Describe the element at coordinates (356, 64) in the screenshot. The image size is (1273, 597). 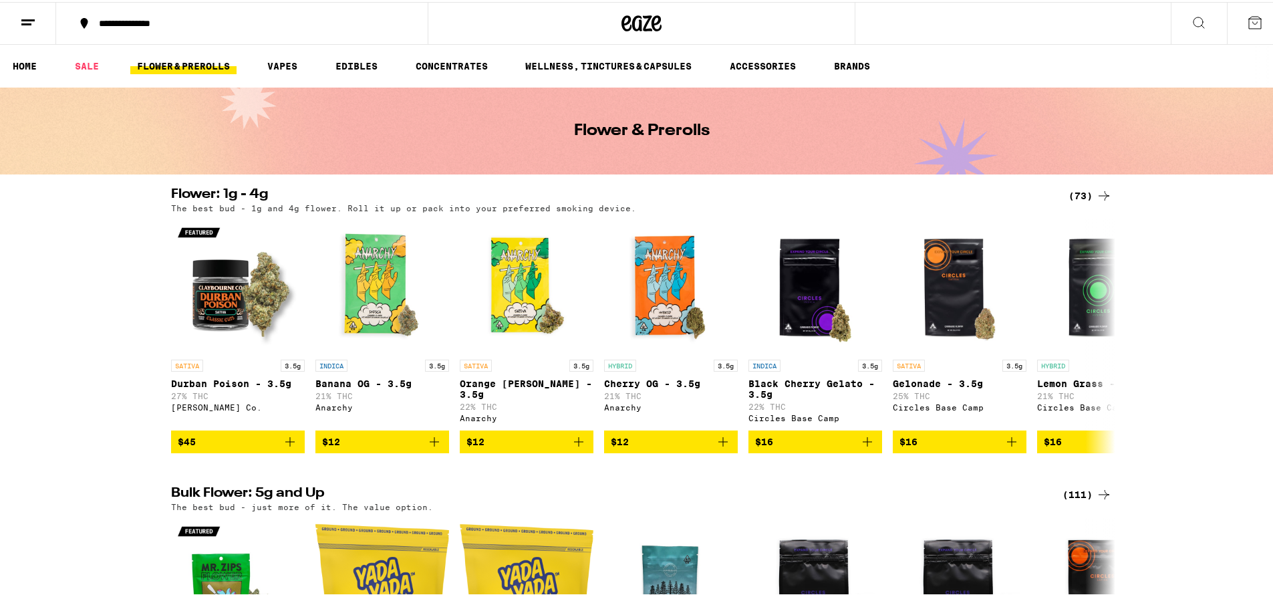
I see `a: EDIBLES` at that location.